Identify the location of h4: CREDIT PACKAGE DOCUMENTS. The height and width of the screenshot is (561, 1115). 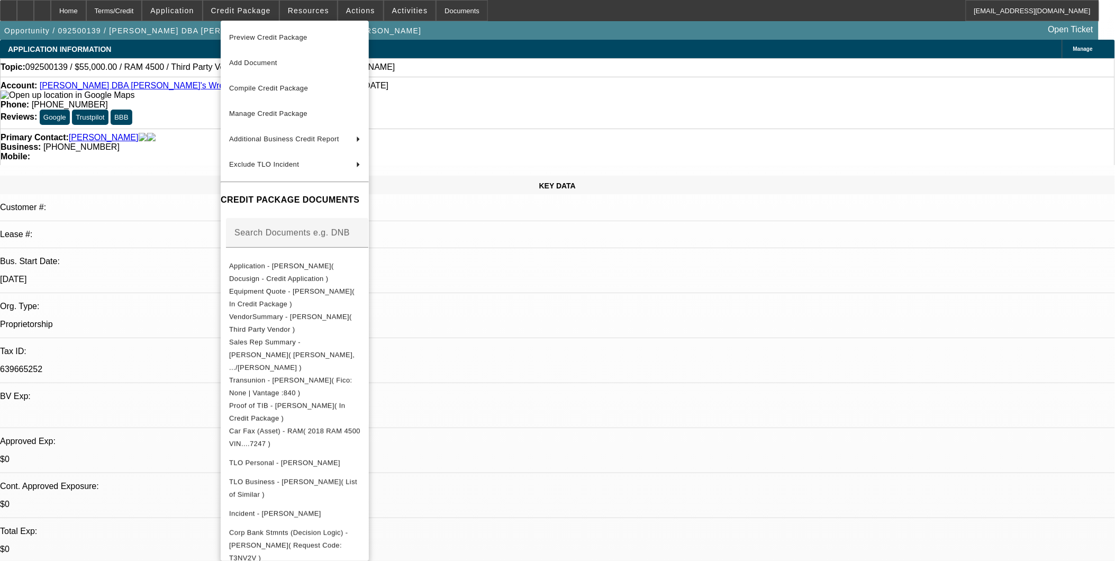
(295, 200).